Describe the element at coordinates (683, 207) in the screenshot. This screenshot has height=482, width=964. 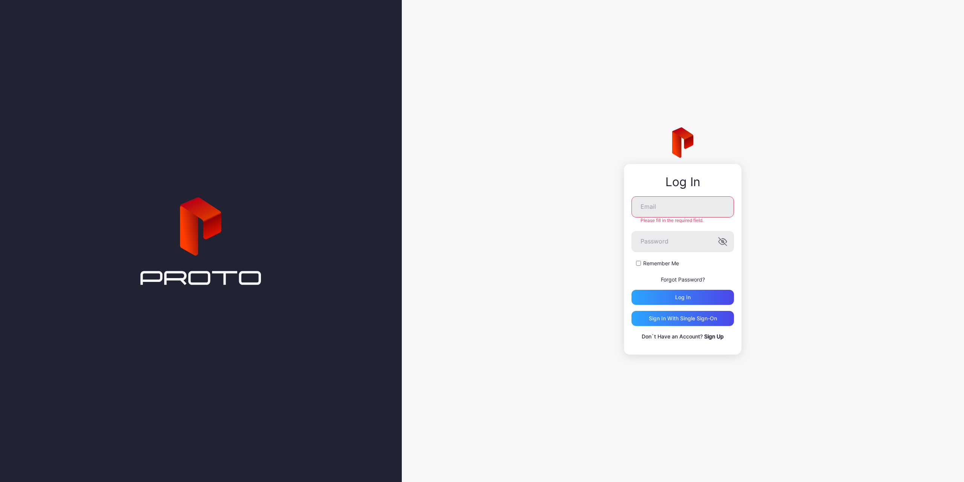
I see `input: Email` at that location.